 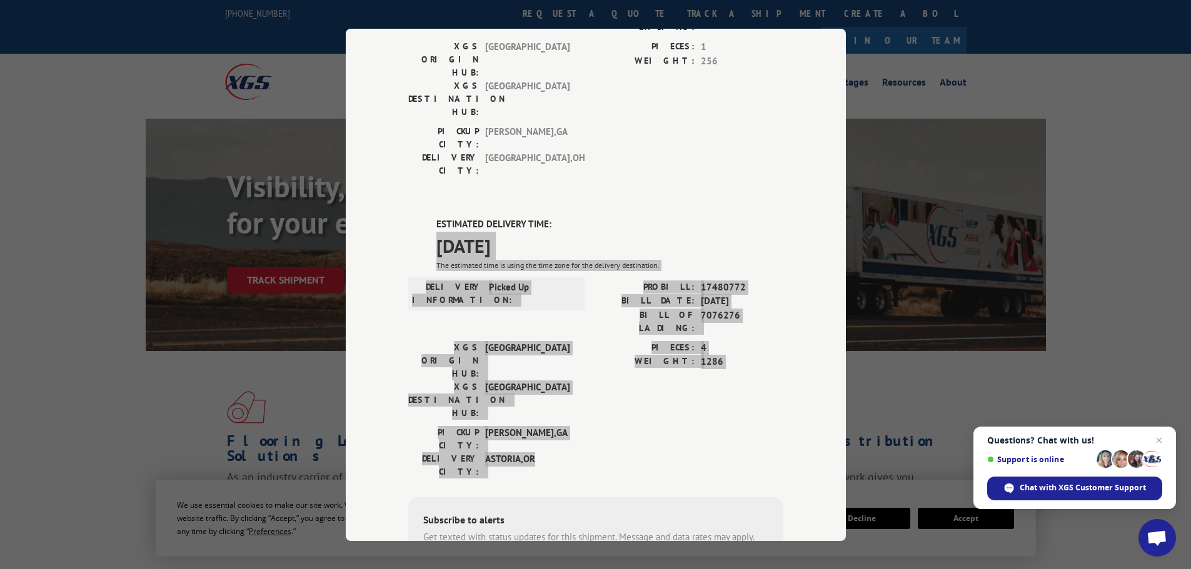 What do you see at coordinates (609, 265) in the screenshot?
I see `div: The estimated time is using the time zone for the delivery destination.` at bounding box center [609, 265].